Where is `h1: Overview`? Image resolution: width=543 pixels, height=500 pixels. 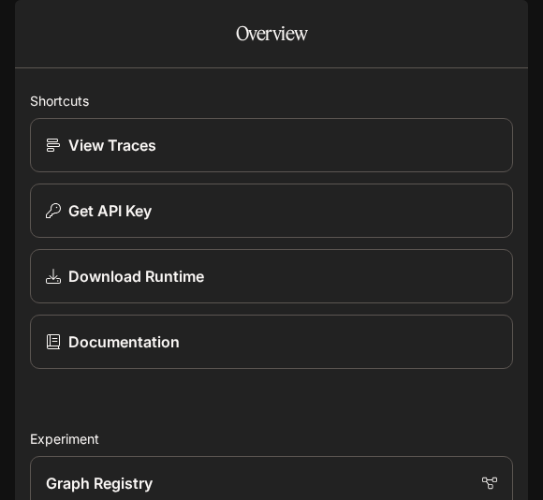
h1: Overview is located at coordinates (272, 34).